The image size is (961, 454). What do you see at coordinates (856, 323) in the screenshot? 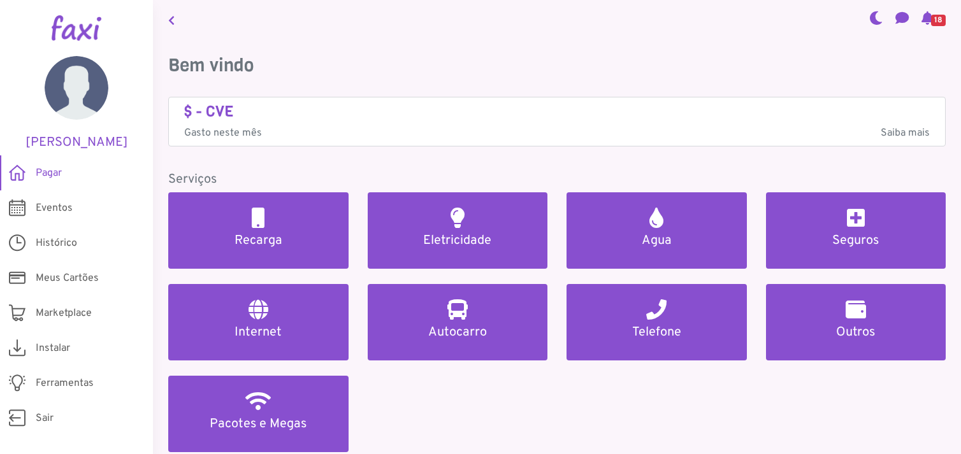
I see `a: Outros` at bounding box center [856, 323].